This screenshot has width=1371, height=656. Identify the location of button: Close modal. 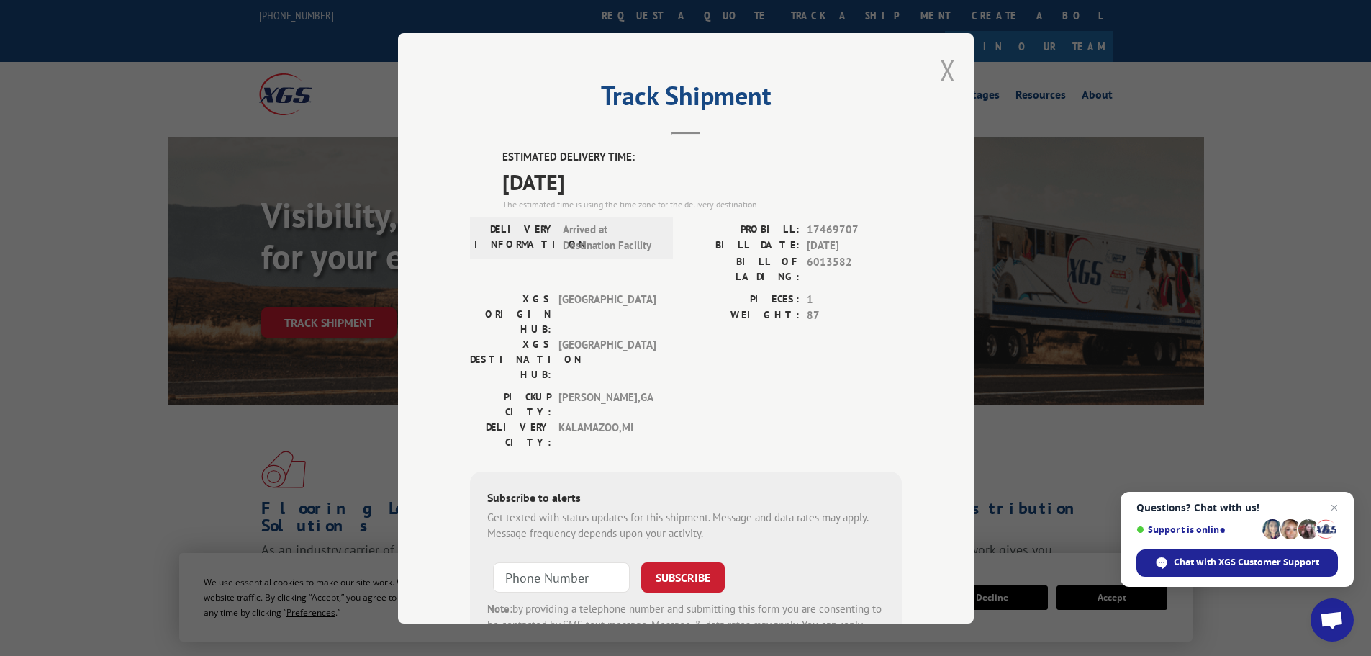
(948, 70).